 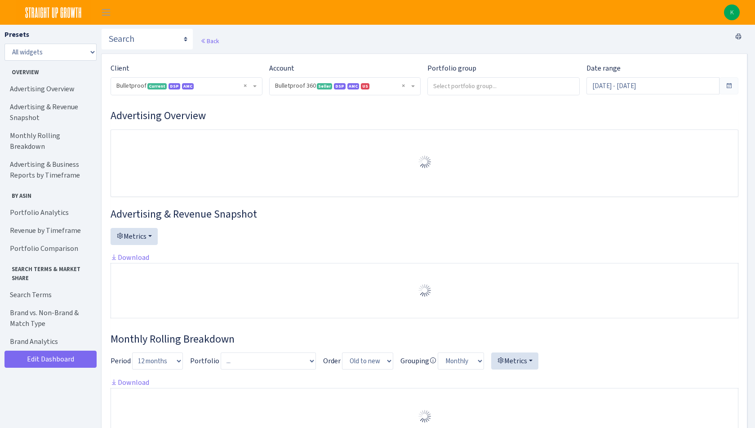 What do you see at coordinates (325, 86) in the screenshot?
I see `span: Seller` at bounding box center [325, 86].